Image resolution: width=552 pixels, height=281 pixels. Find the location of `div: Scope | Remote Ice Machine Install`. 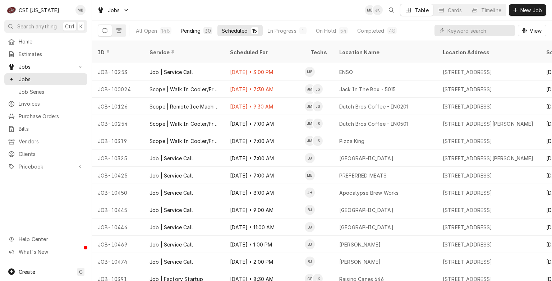

div: Scope | Remote Ice Machine Install is located at coordinates (184, 106).